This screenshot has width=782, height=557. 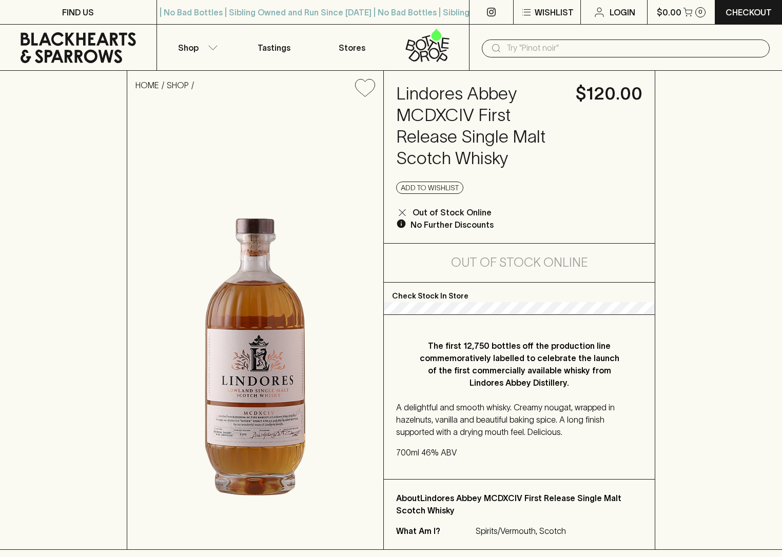 What do you see at coordinates (352, 48) in the screenshot?
I see `p: Stores` at bounding box center [352, 48].